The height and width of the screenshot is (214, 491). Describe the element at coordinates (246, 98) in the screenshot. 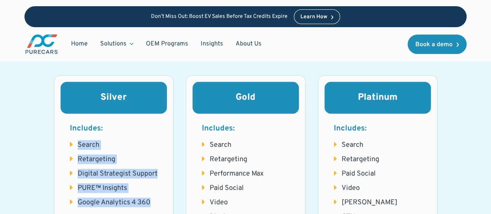

I see `h3: Gold` at that location.